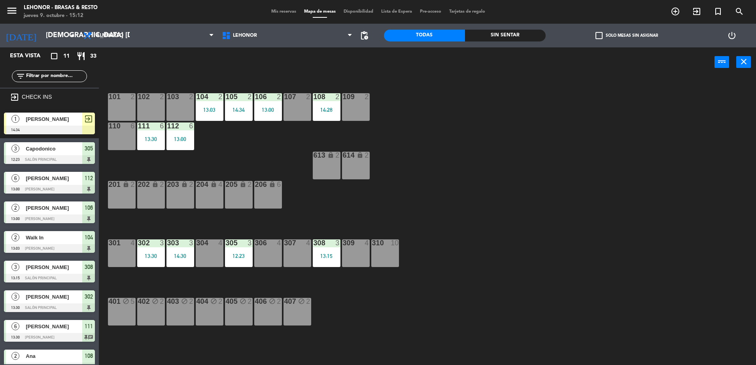  I want to click on label: CHECK INS, so click(37, 97).